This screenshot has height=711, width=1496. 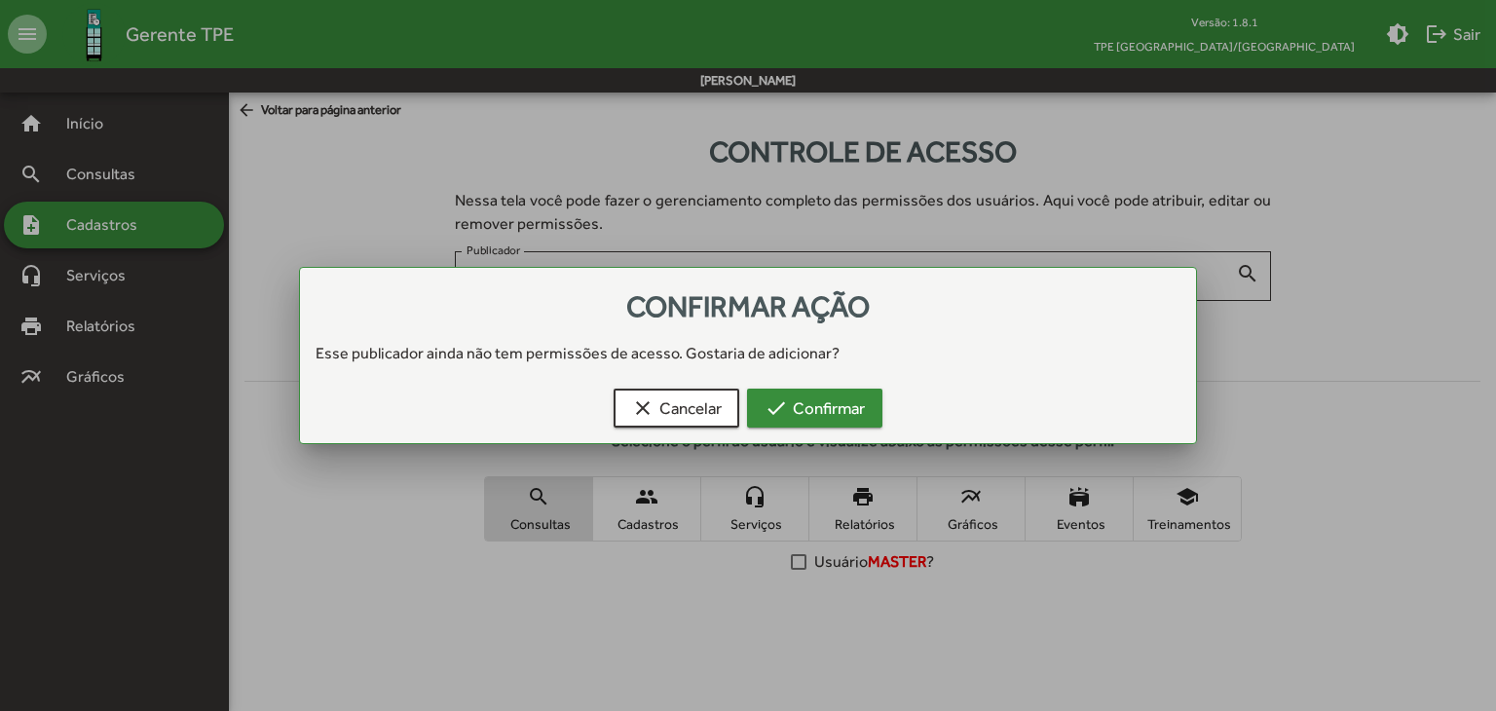 I want to click on mat-icon: clear, so click(x=643, y=408).